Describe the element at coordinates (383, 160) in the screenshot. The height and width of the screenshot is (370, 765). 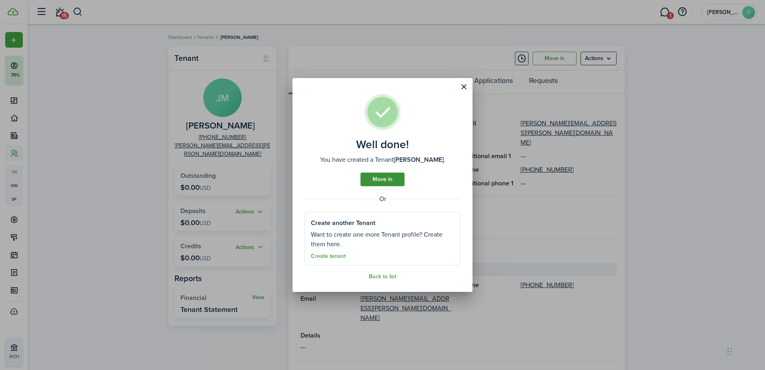
I see `well-done-description: You have created a Tenant .` at that location.